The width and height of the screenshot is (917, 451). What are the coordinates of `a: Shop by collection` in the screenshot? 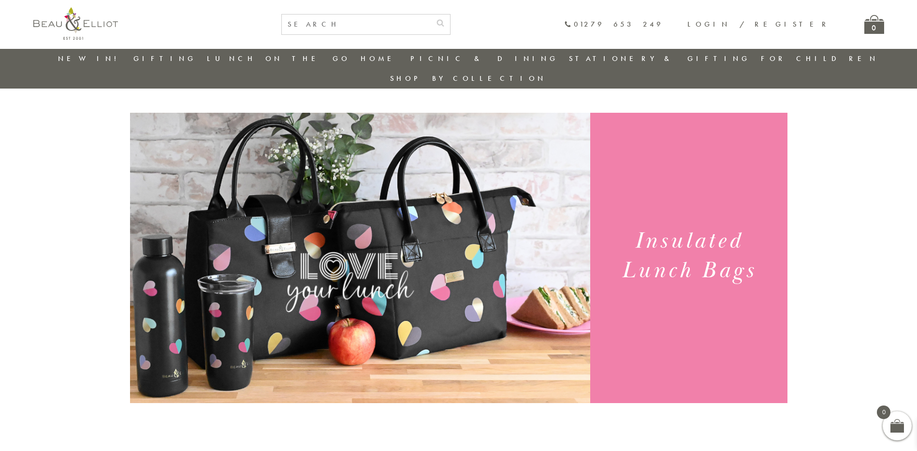 It's located at (468, 78).